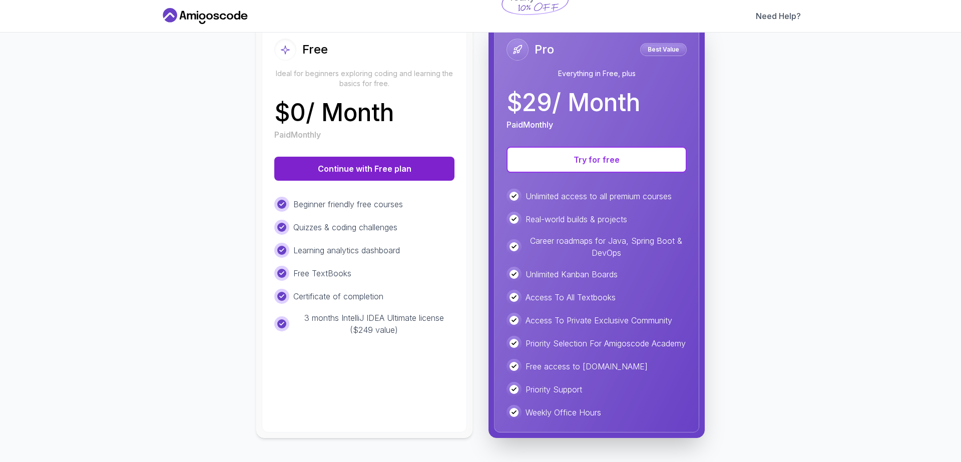  Describe the element at coordinates (334, 113) in the screenshot. I see `p: $ 0 / Month` at that location.